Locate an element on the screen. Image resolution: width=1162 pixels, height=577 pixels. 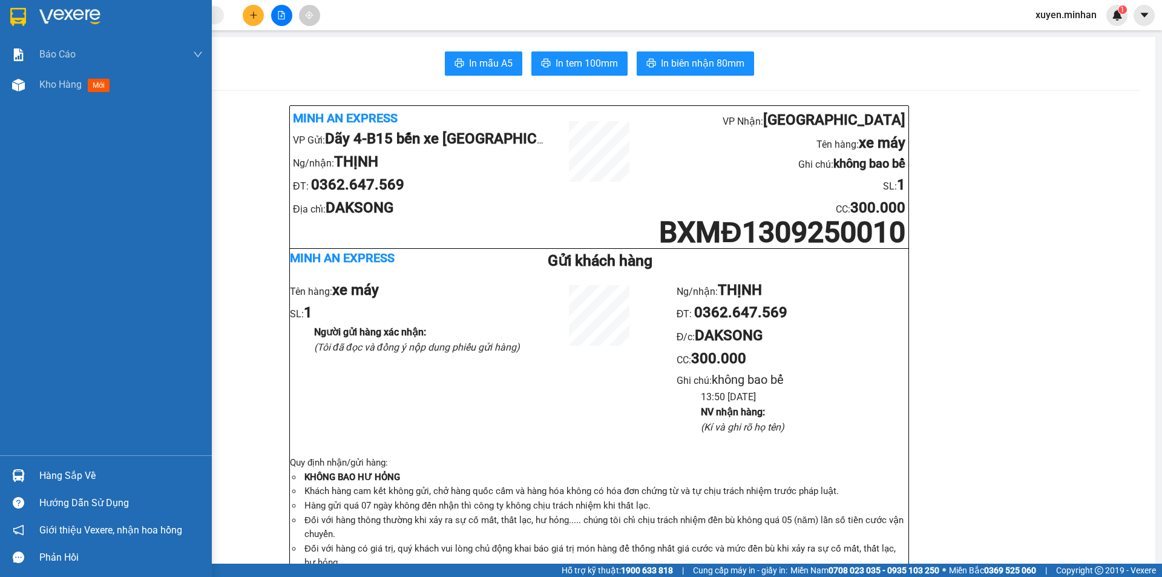
strong: 1900 633 818 is located at coordinates (647, 570).